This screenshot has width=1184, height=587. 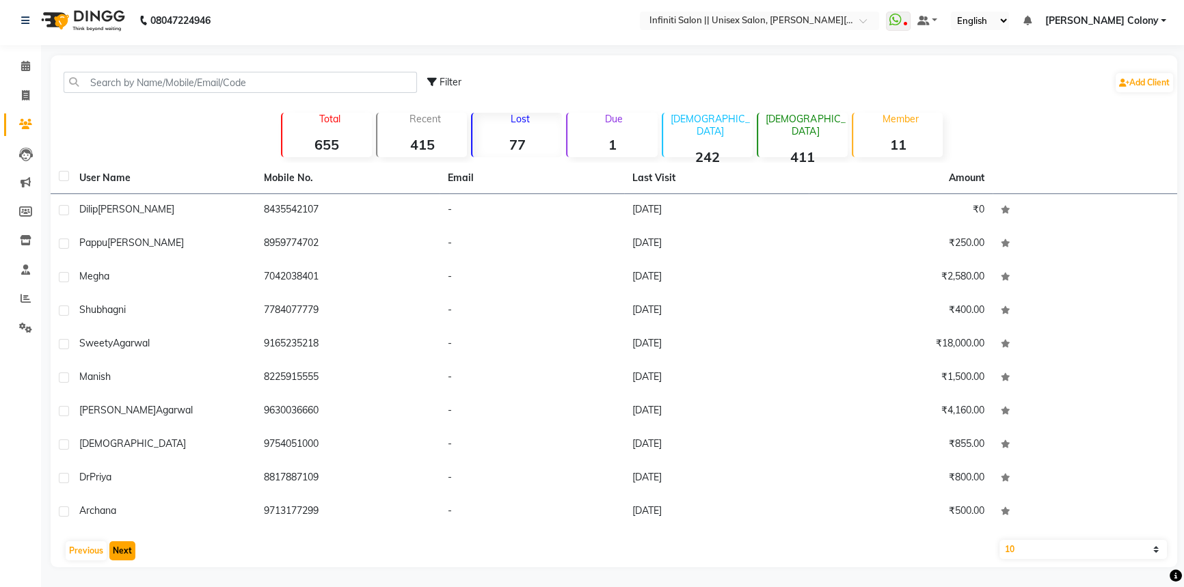 What do you see at coordinates (348, 445) in the screenshot?
I see `td: 9754051000` at bounding box center [348, 445].